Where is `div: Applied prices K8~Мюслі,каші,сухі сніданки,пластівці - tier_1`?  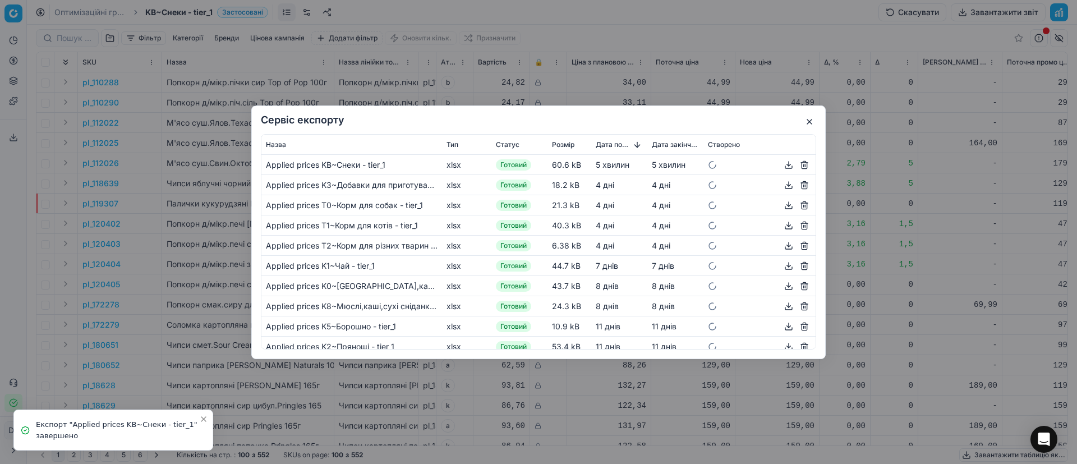
div: Applied prices K8~Мюслі,каші,сухі сніданки,пластівці - tier_1 is located at coordinates (352, 306).